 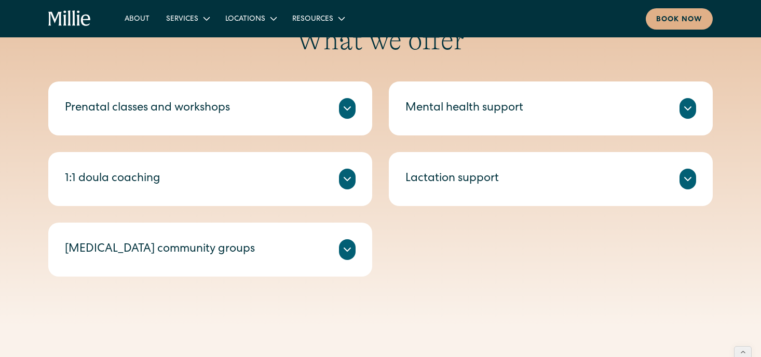 I want to click on div: 1:1 doula coaching, so click(x=113, y=179).